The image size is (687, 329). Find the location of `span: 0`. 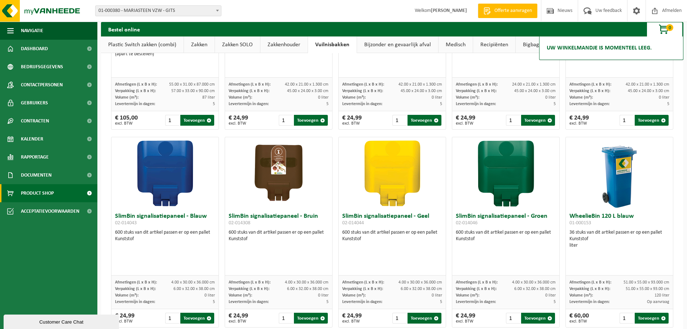

span: 0 is located at coordinates (670, 27).